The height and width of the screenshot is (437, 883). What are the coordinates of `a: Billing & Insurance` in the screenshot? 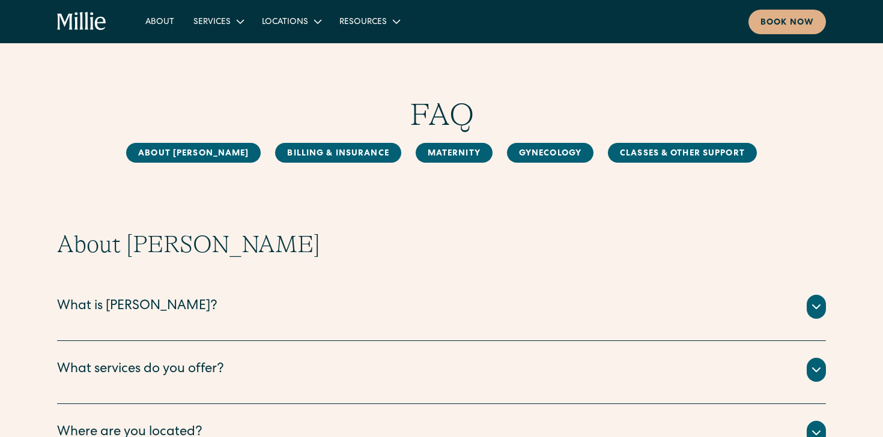 It's located at (338, 153).